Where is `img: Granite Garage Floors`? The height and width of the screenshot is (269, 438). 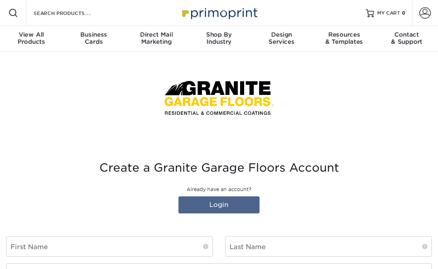
img: Granite Garage Floors is located at coordinates (219, 97).